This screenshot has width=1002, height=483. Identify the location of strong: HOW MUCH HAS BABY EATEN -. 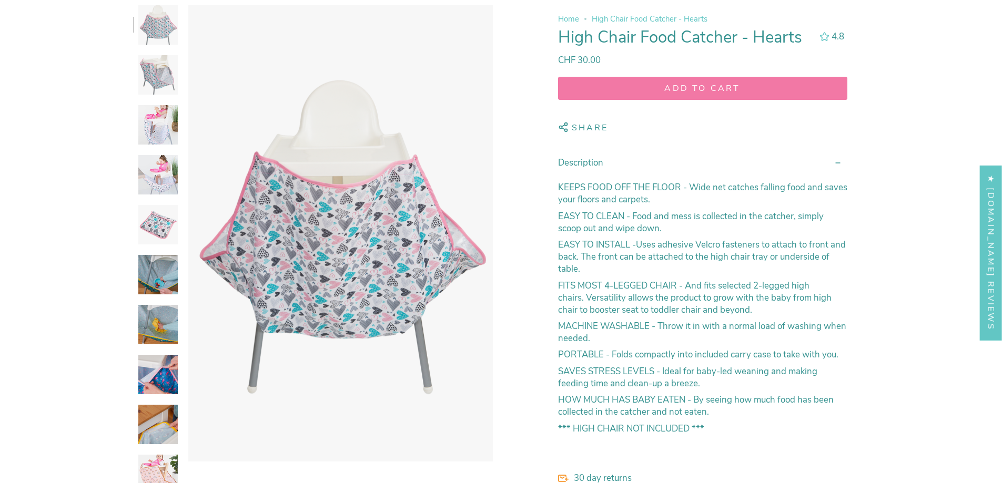
(626, 400).